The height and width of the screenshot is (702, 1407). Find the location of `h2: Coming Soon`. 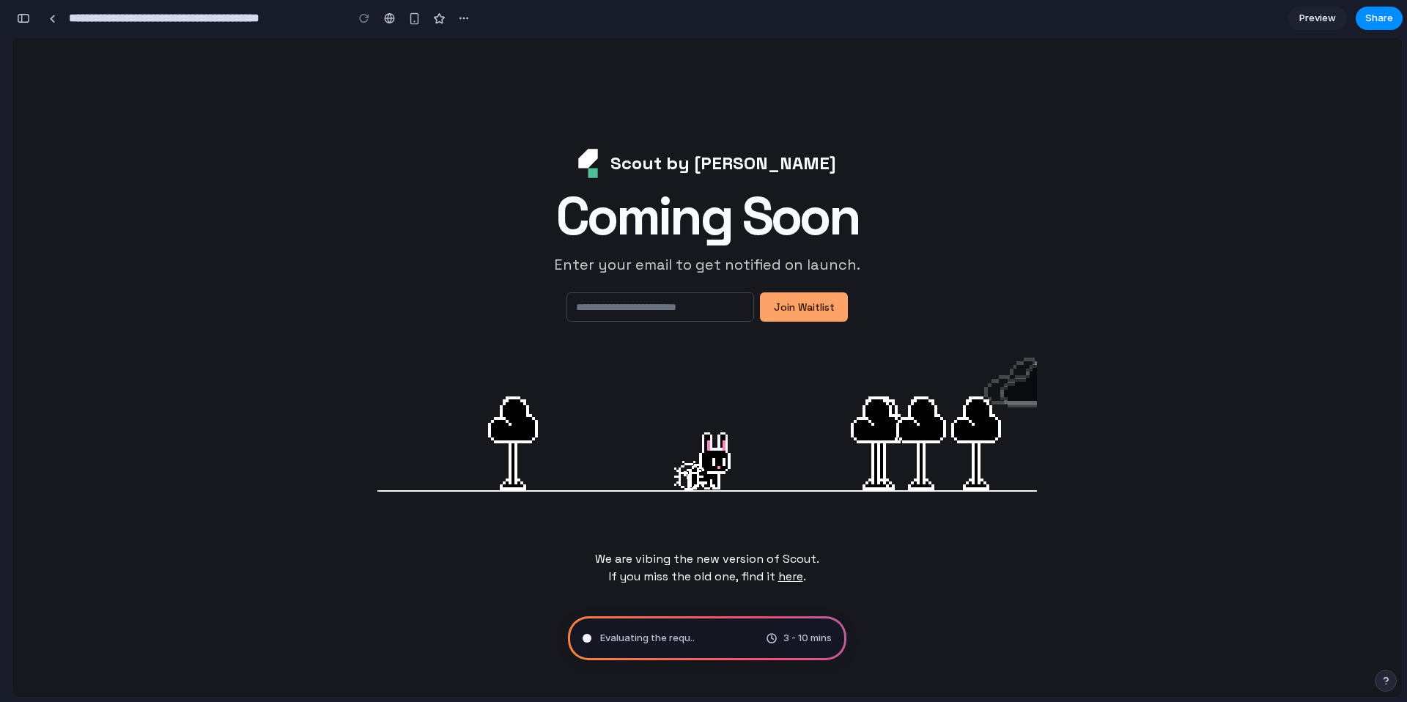

h2: Coming Soon is located at coordinates (695, 179).